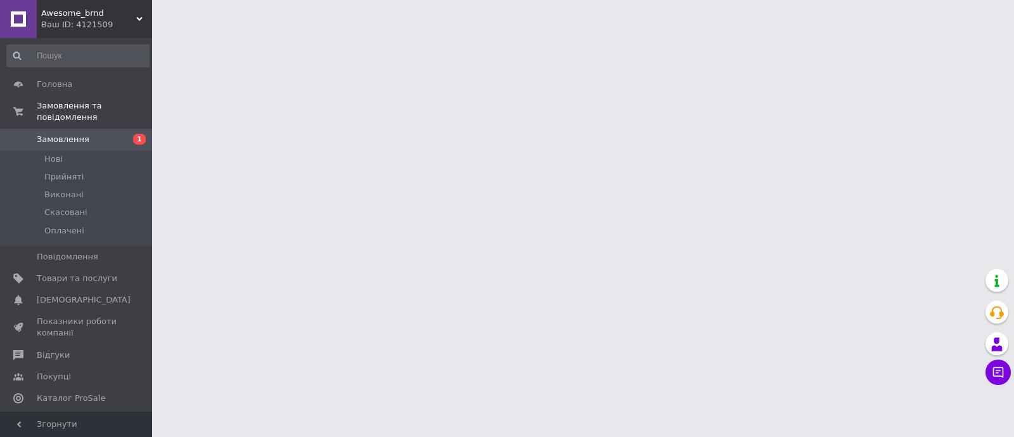 This screenshot has width=1014, height=437. I want to click on span: Awesome_brnd, so click(89, 13).